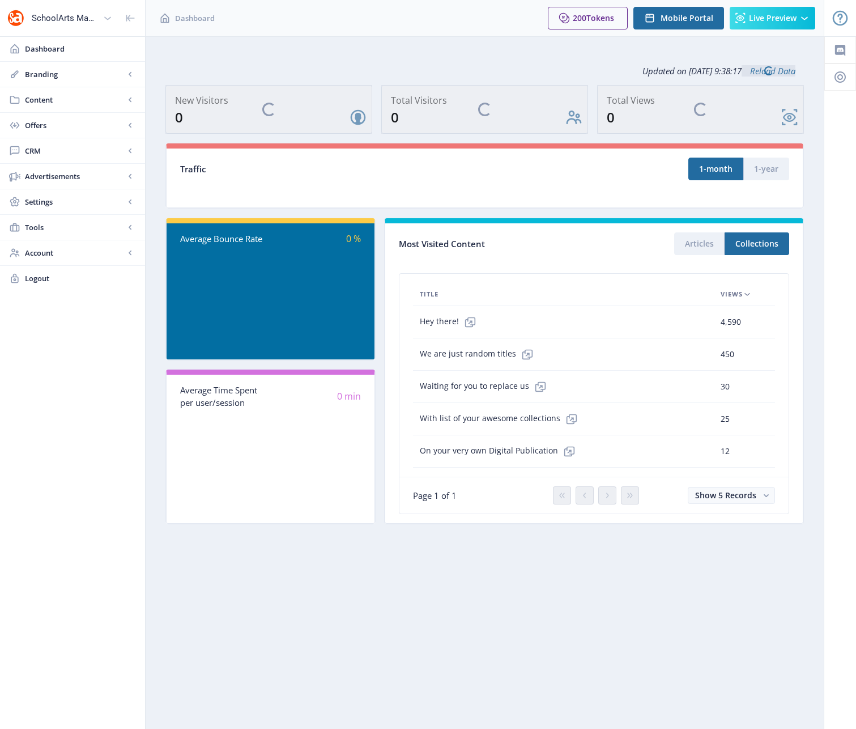 The image size is (856, 729). Describe the element at coordinates (75, 202) in the screenshot. I see `span: Settings` at that location.